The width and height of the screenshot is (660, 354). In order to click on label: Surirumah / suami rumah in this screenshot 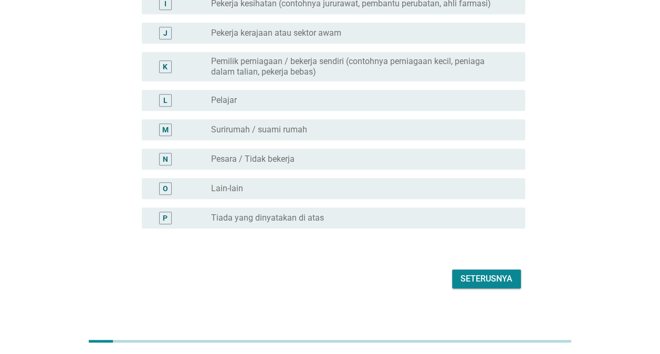, I will do `click(259, 130)`.